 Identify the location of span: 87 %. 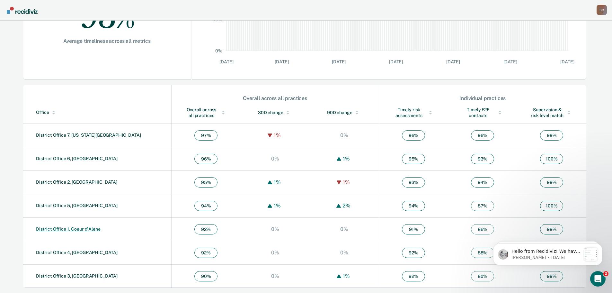
(483, 206).